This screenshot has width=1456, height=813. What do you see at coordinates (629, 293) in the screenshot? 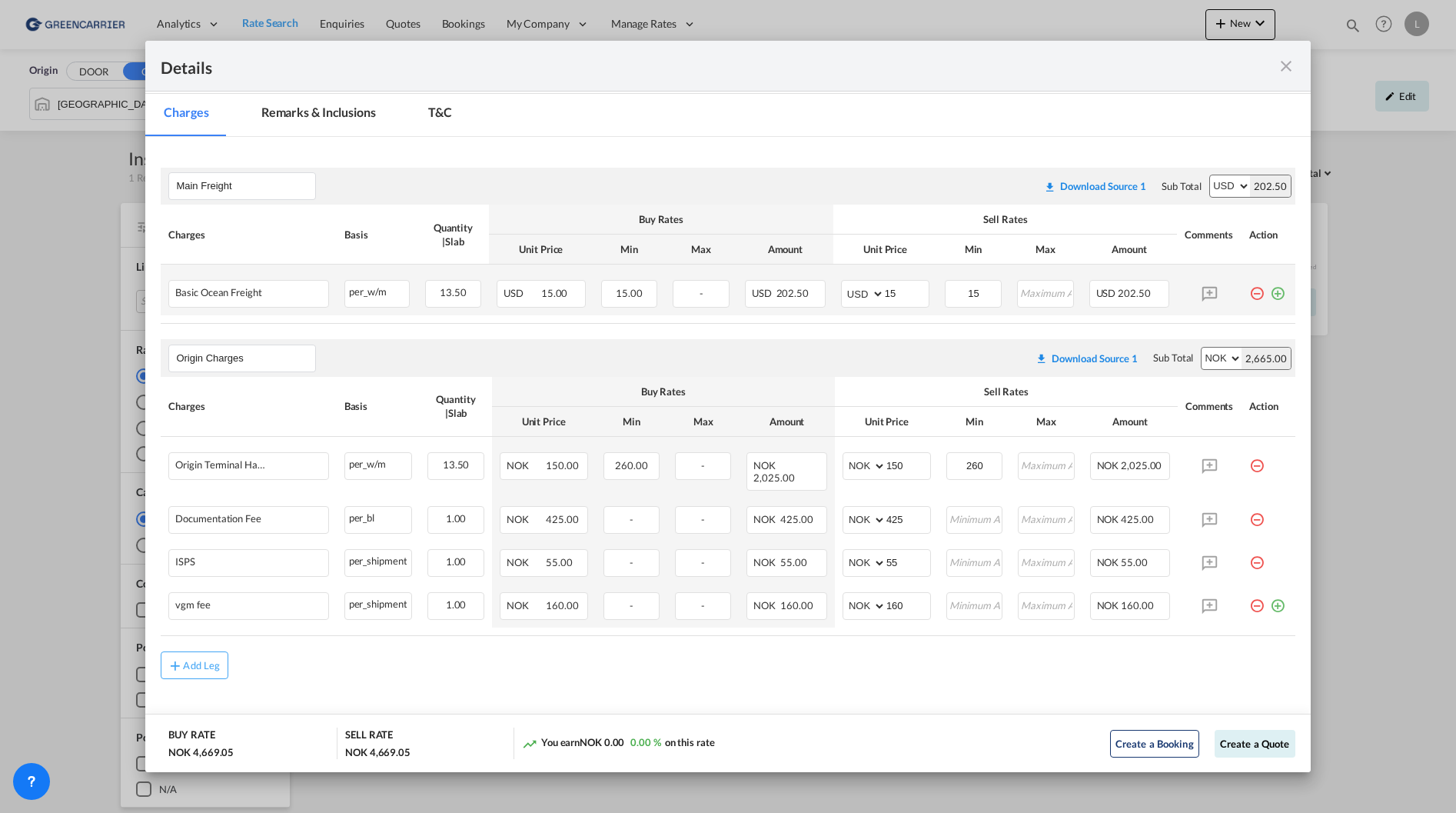
I see `span: 15.00` at bounding box center [629, 293].